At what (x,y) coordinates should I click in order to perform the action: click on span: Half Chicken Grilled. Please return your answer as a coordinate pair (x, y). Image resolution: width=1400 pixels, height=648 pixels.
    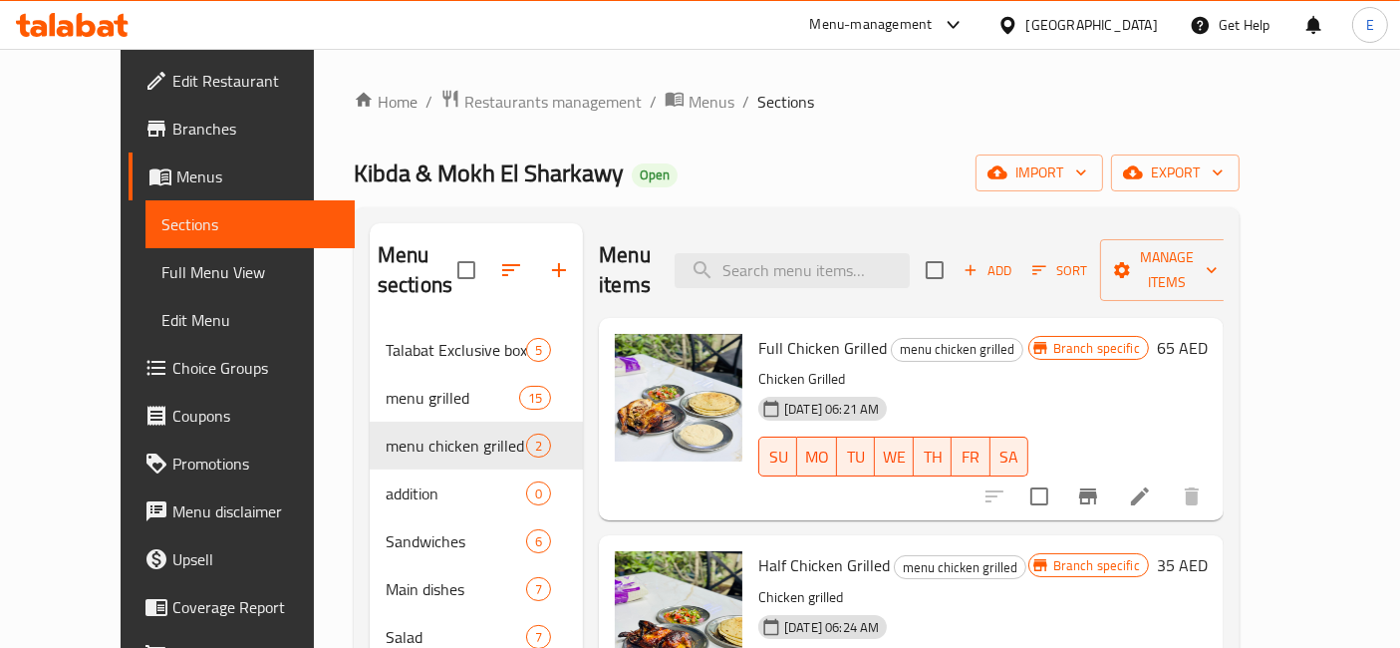
    Looking at the image, I should click on (824, 565).